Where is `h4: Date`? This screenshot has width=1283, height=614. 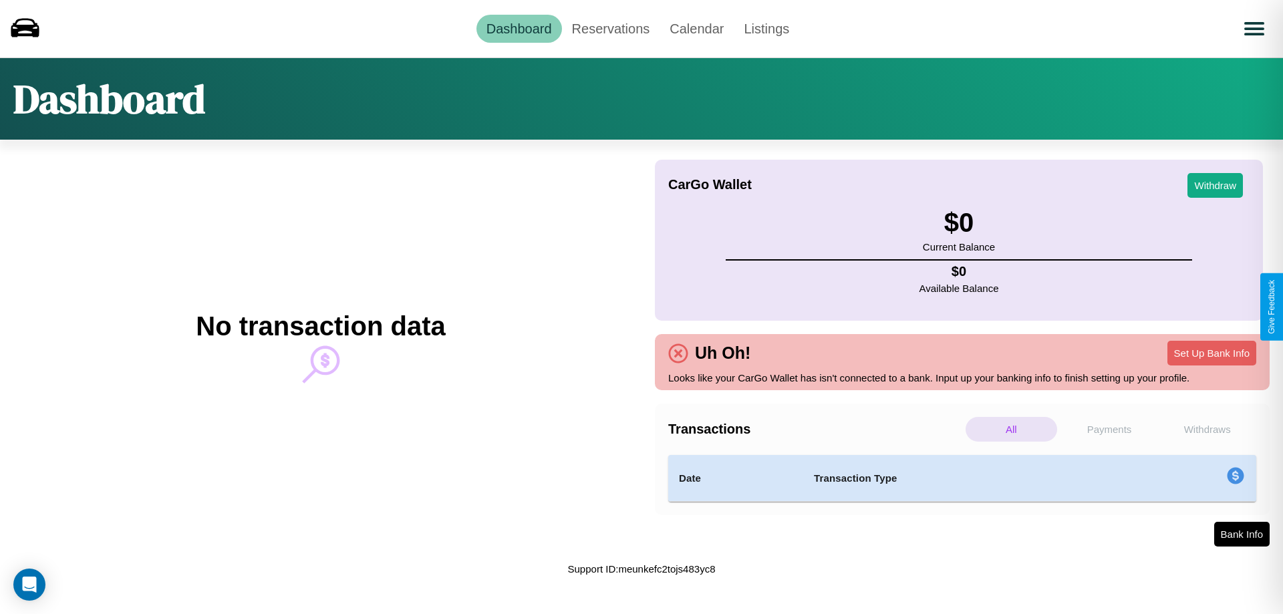
h4: Date is located at coordinates (736, 479).